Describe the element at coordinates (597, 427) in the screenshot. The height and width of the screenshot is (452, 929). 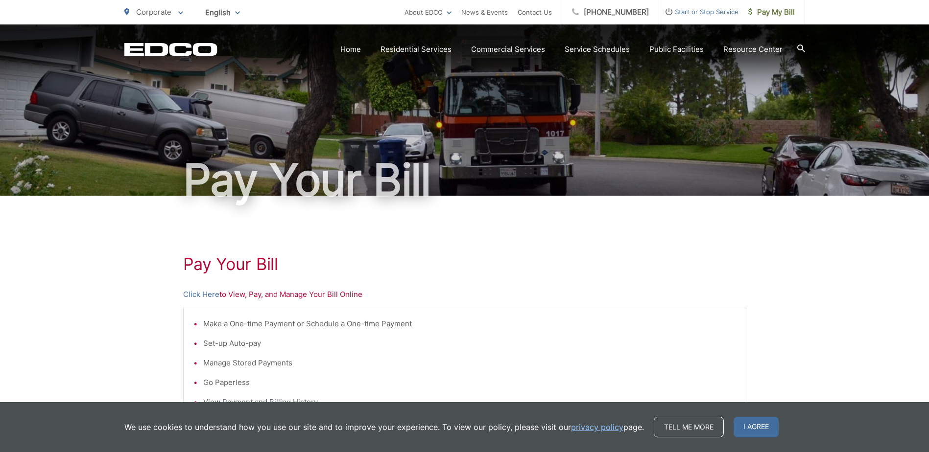
I see `a: privacy policy` at that location.